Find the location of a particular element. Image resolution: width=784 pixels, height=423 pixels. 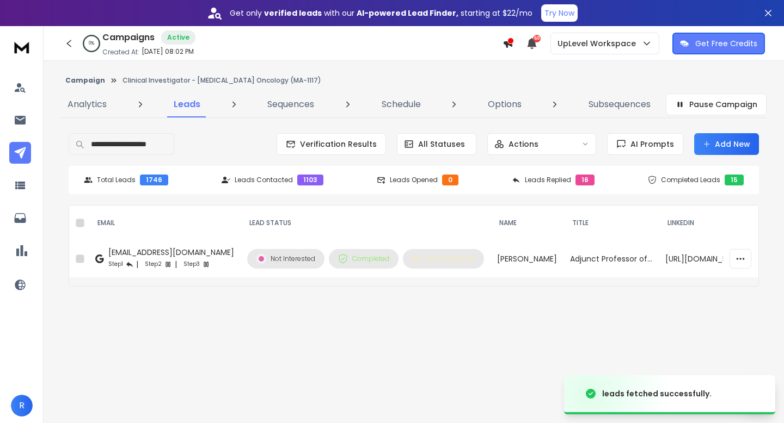

p: Completed Leads is located at coordinates (690, 180).